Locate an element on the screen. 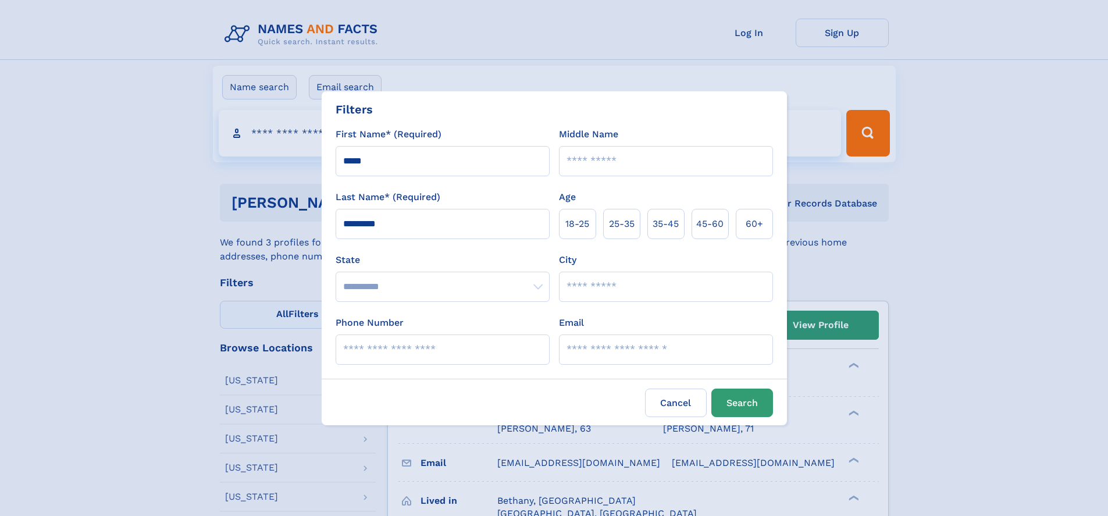 This screenshot has width=1108, height=516. span: 18‑25 is located at coordinates (577, 224).